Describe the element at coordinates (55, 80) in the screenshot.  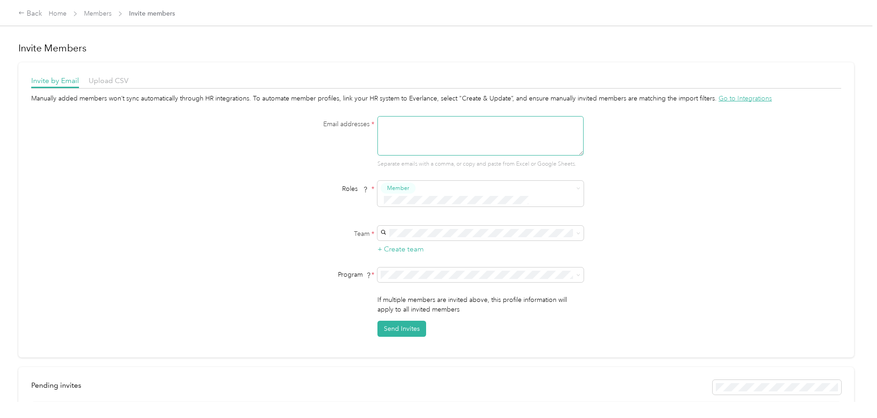
I see `span: Invite by Email` at that location.